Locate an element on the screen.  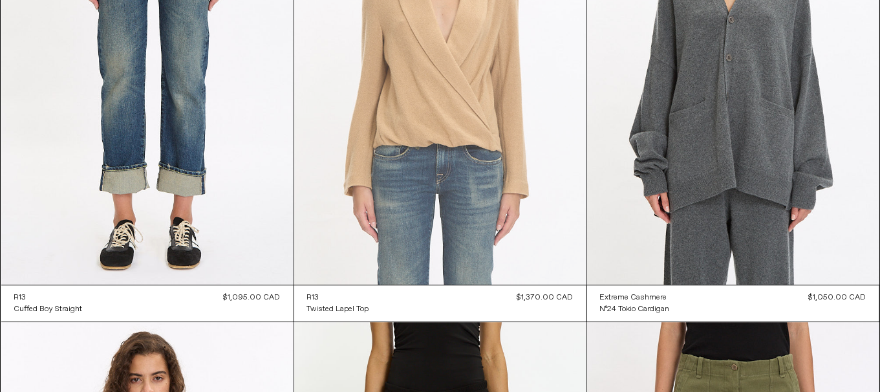
a: Twisted Lapel Top is located at coordinates (338, 309).